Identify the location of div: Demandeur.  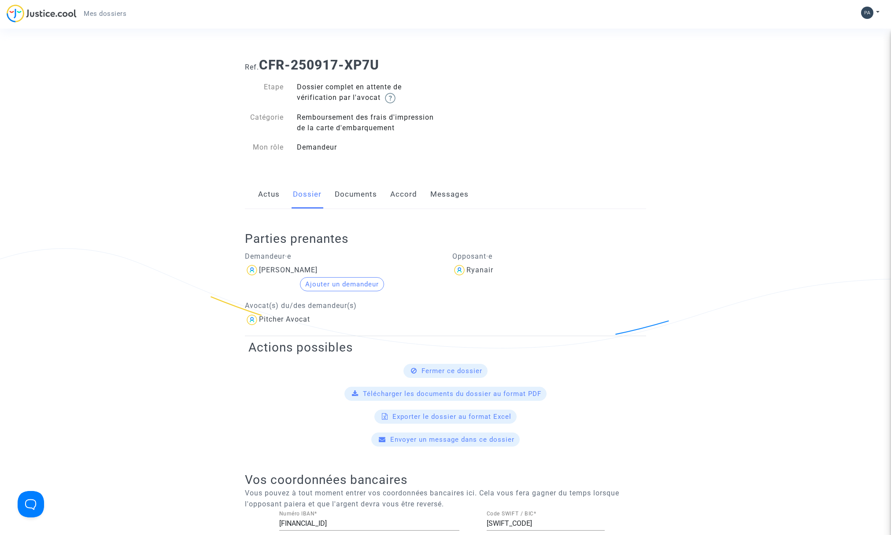
(368, 148).